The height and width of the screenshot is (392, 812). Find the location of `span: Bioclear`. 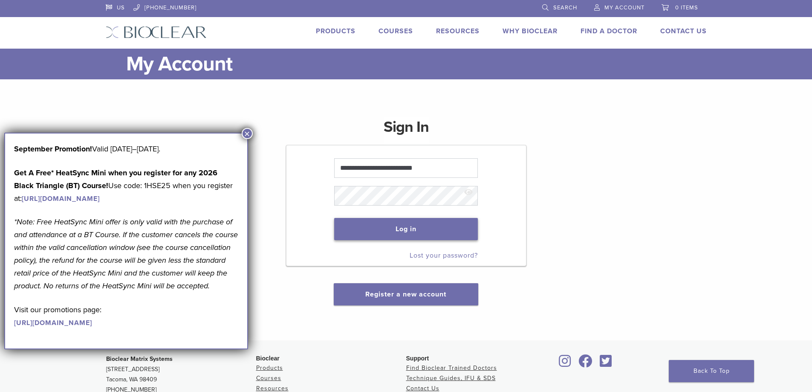

span: Bioclear is located at coordinates (268, 358).